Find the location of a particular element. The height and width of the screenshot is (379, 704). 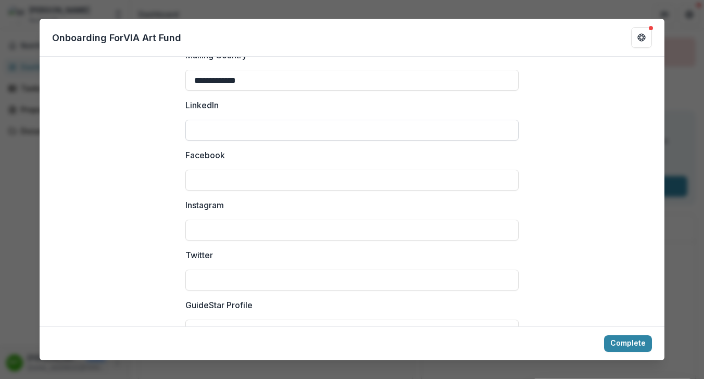

p: GuideStar Profile is located at coordinates (219, 305).